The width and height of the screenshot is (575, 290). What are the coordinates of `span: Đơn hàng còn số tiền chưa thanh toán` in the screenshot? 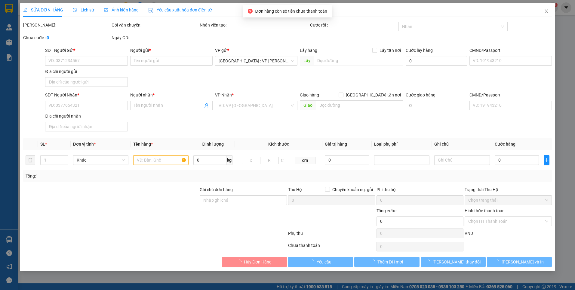 It's located at (291, 11).